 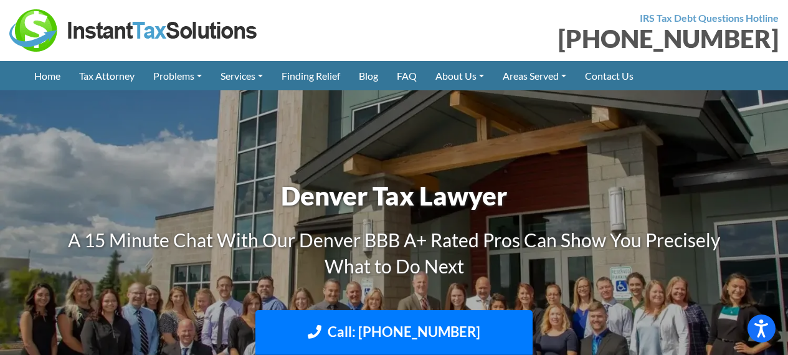 What do you see at coordinates (407, 75) in the screenshot?
I see `a: FAQ` at bounding box center [407, 75].